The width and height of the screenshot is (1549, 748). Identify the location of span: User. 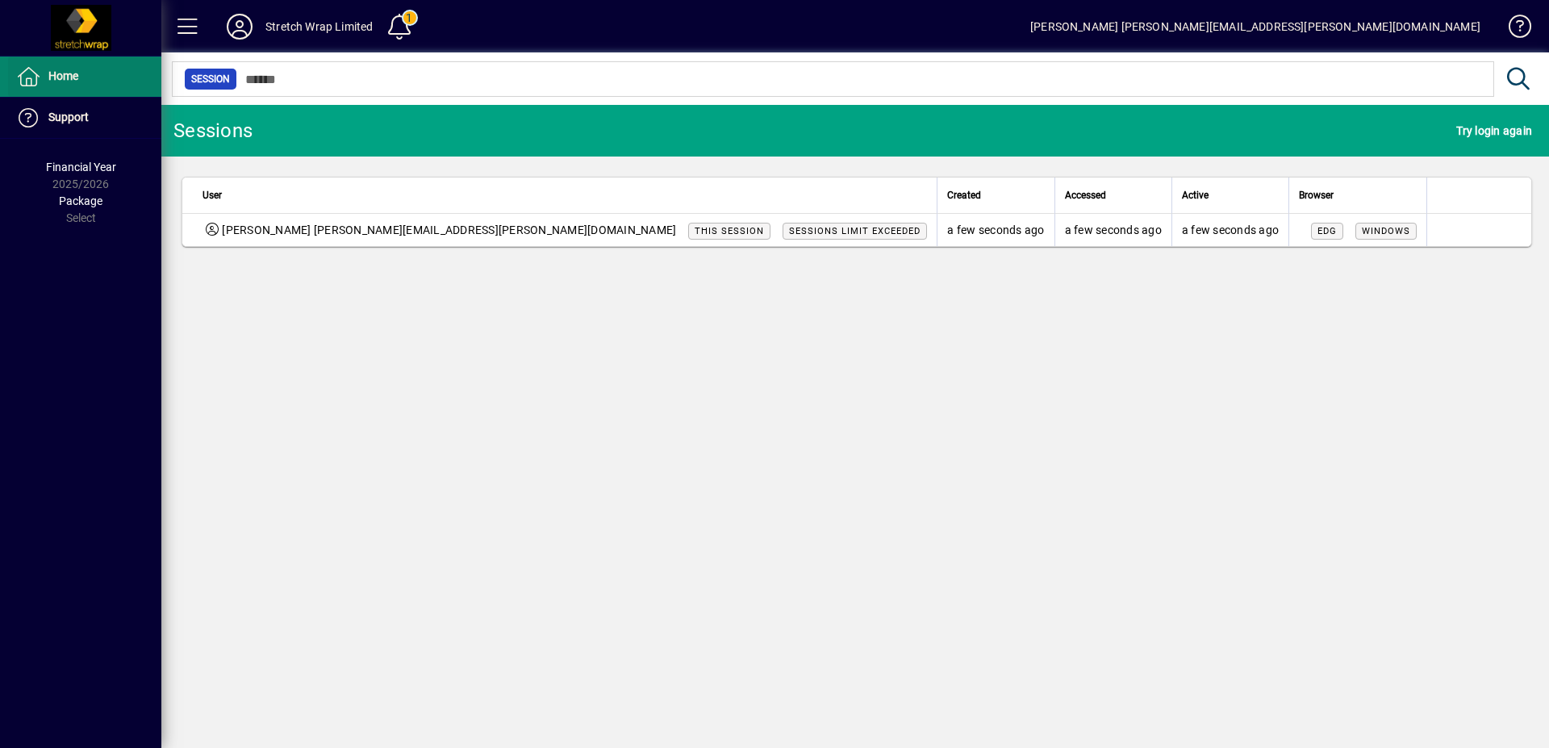
(212, 195).